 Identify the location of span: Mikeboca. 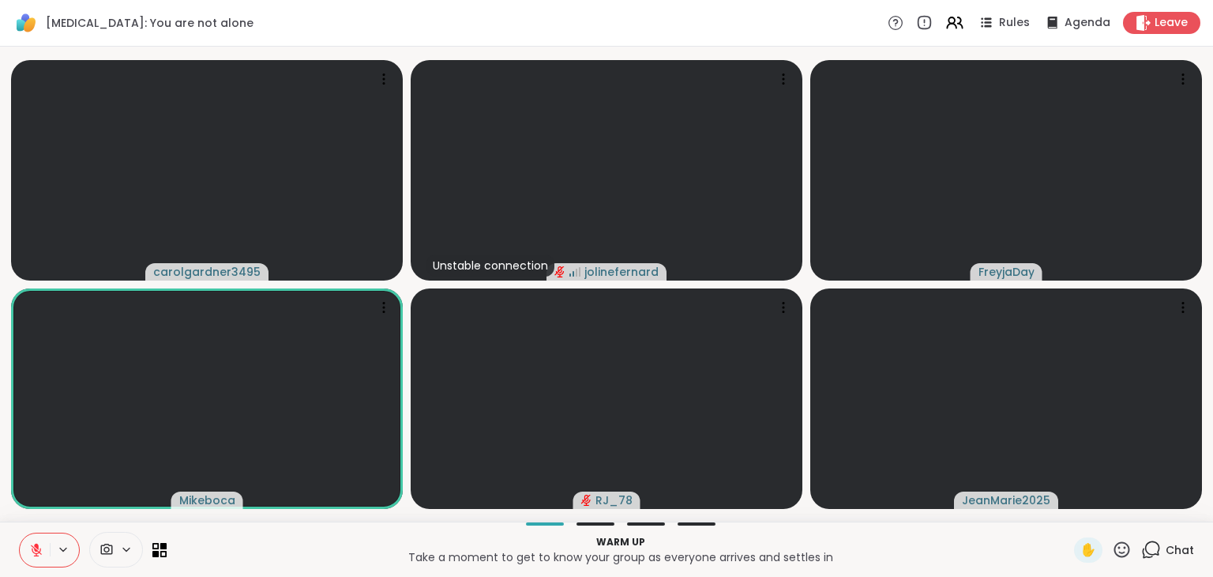
(207, 500).